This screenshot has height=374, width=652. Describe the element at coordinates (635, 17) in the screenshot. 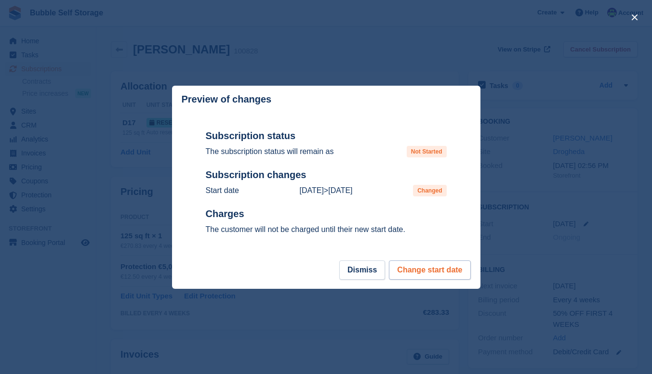

I see `button: close` at that location.